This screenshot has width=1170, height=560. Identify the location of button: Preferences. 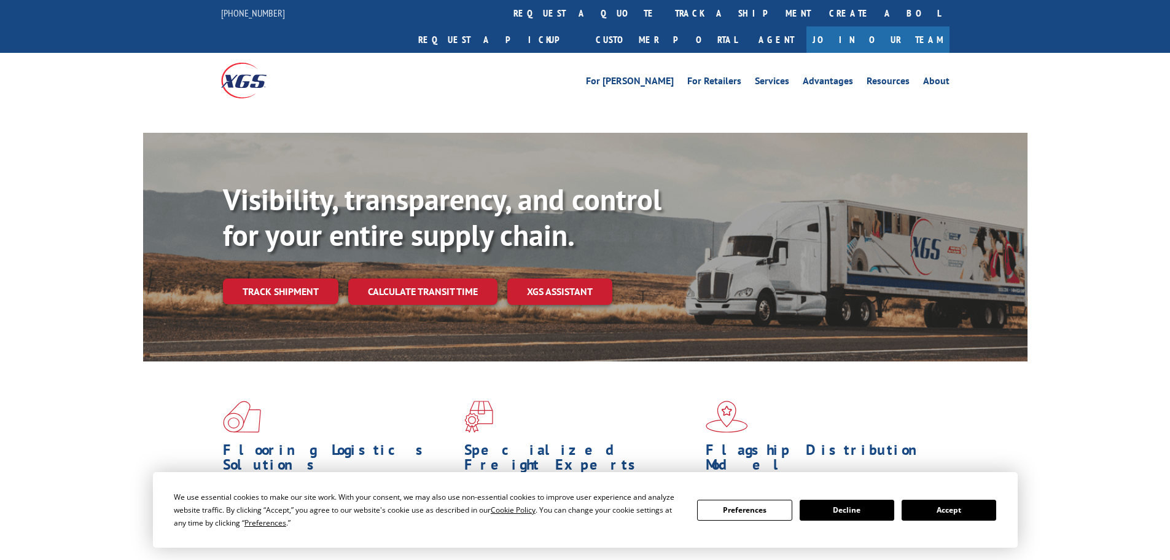
(744, 510).